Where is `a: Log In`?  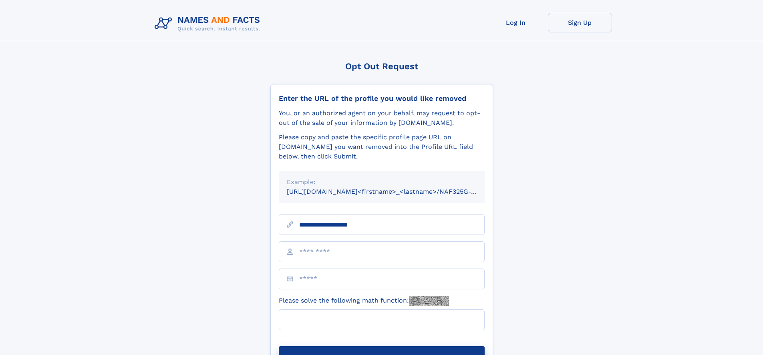 a: Log In is located at coordinates (516, 22).